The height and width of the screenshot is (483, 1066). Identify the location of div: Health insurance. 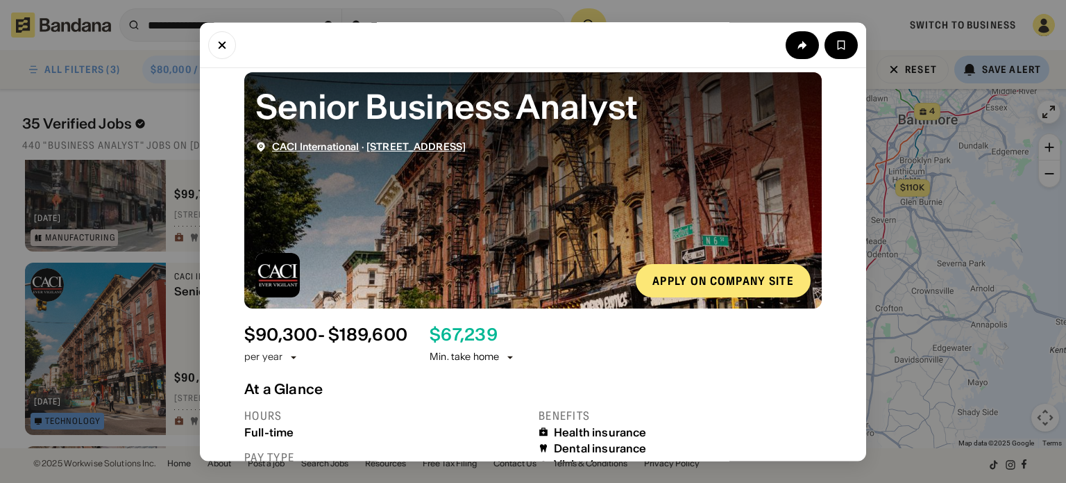
(601, 431).